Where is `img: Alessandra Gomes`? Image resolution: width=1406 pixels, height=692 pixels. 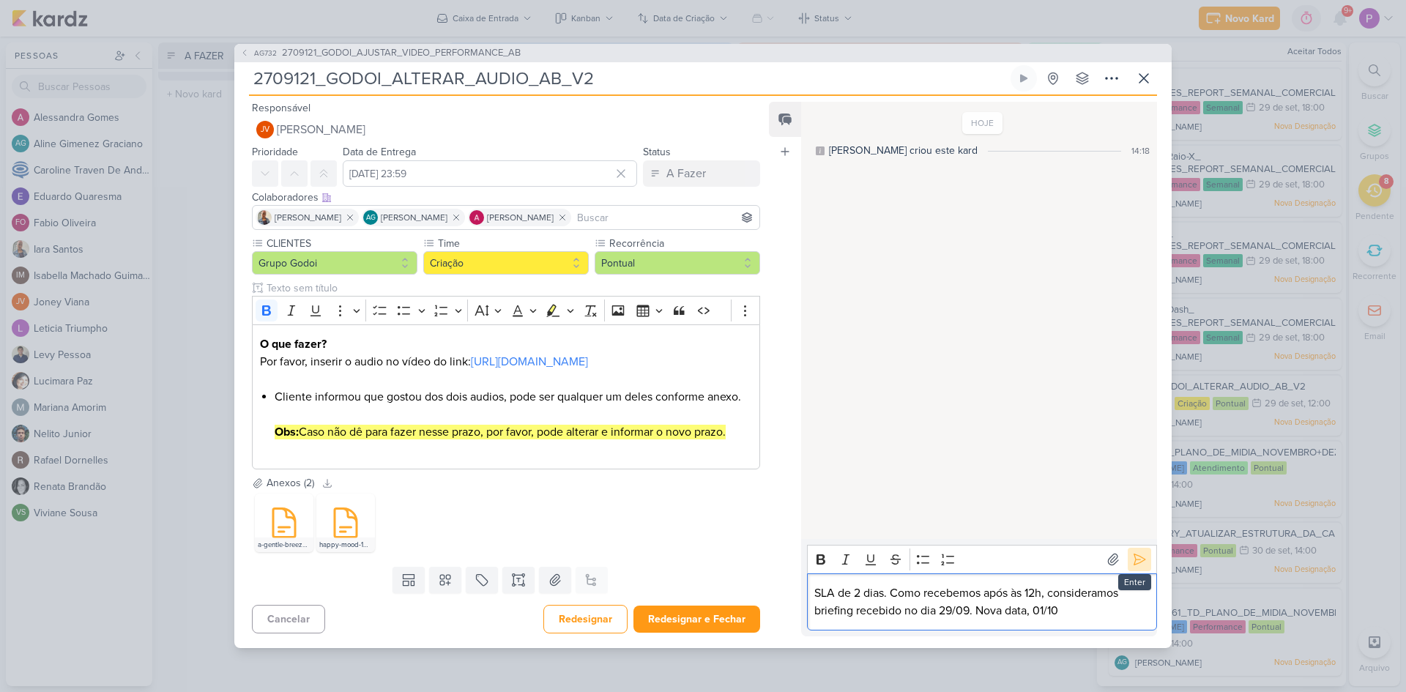
img: Alessandra Gomes is located at coordinates (477, 217).